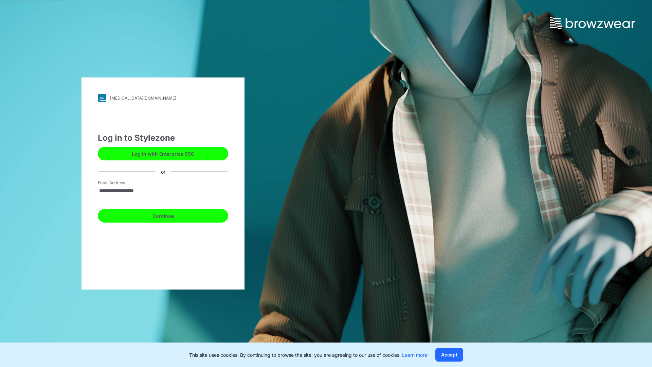 The image size is (652, 367). What do you see at coordinates (122, 183) in the screenshot?
I see `label: Email Address` at bounding box center [122, 183].